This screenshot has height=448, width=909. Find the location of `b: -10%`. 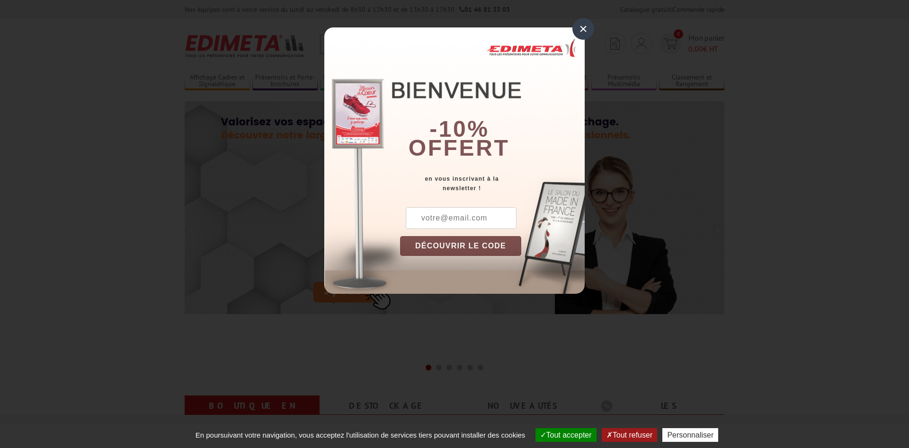

b: -10% is located at coordinates (459, 129).